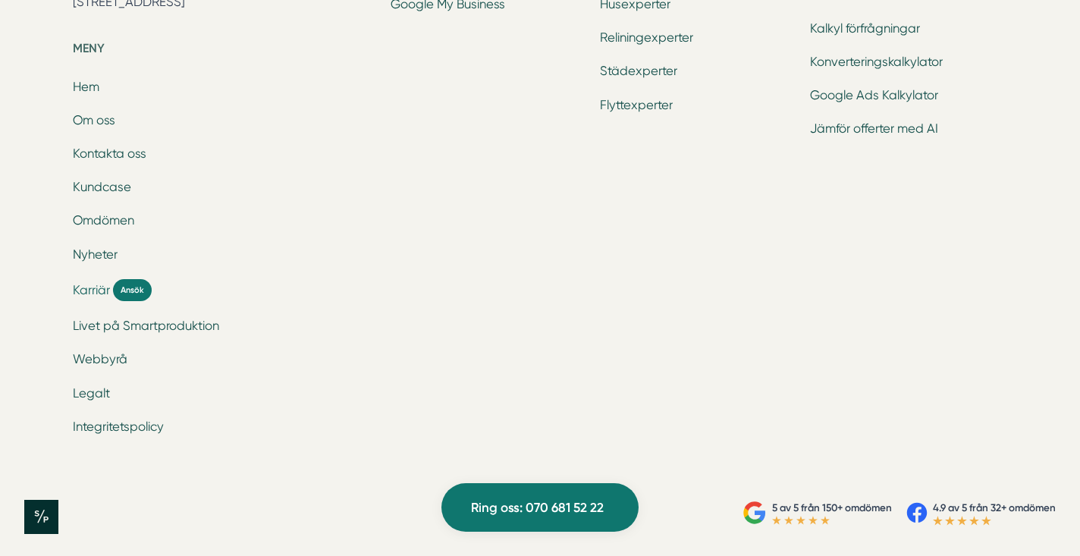 The width and height of the screenshot is (1080, 556). What do you see at coordinates (222, 51) in the screenshot?
I see `h5: Meny` at bounding box center [222, 51].